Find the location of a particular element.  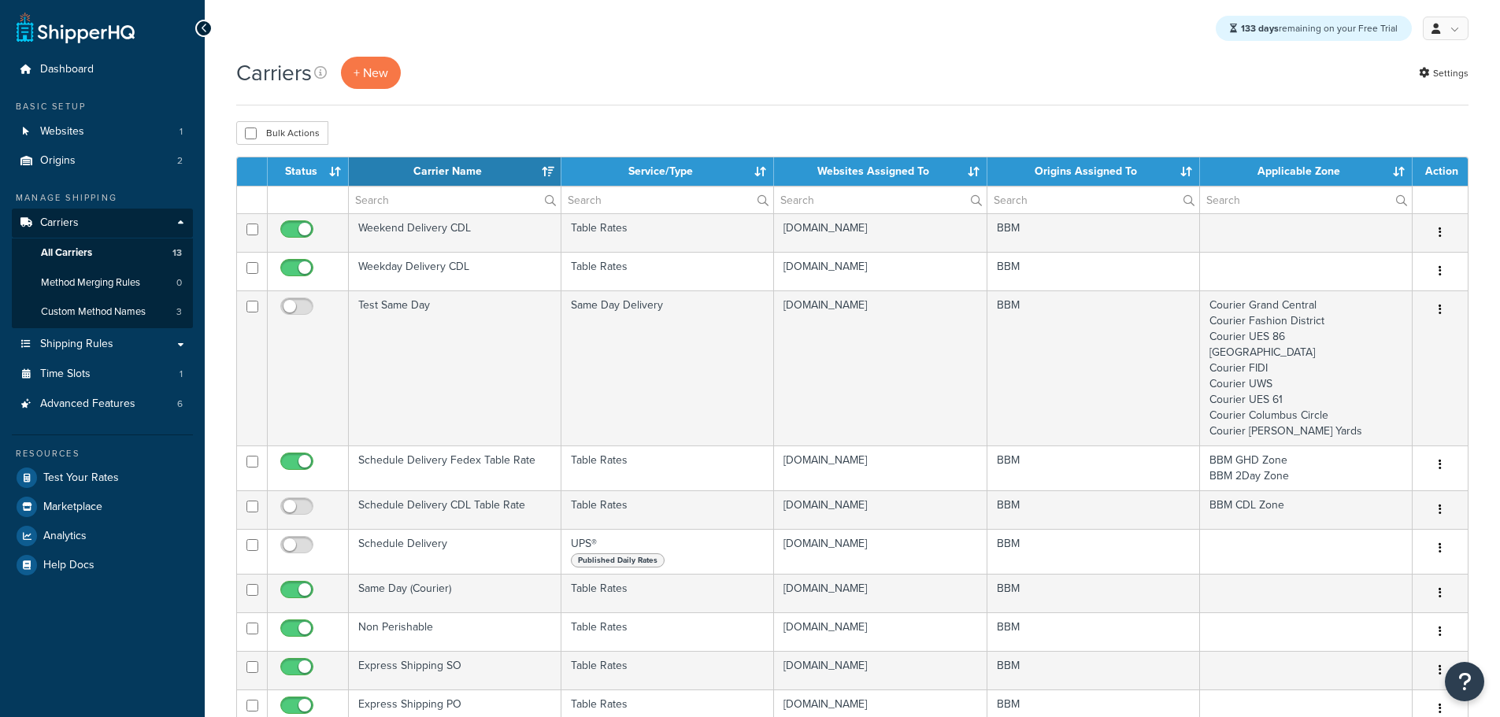

span: Carriers is located at coordinates (59, 223).